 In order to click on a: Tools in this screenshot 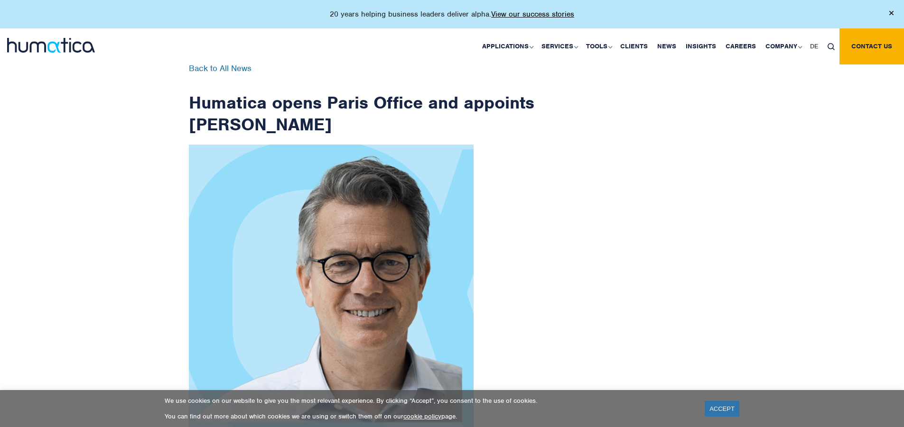, I will do `click(598, 46)`.